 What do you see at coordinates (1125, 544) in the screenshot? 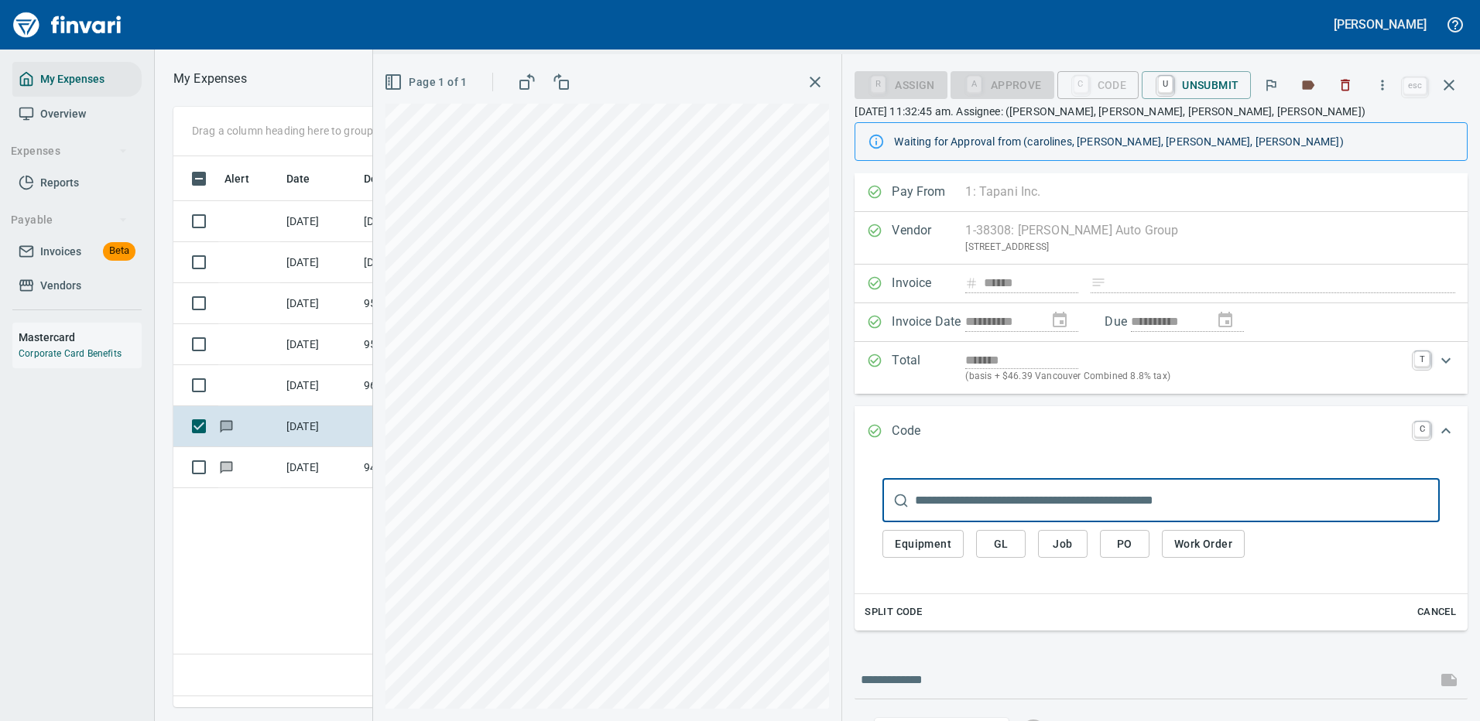
I see `span: PO` at bounding box center [1125, 544].